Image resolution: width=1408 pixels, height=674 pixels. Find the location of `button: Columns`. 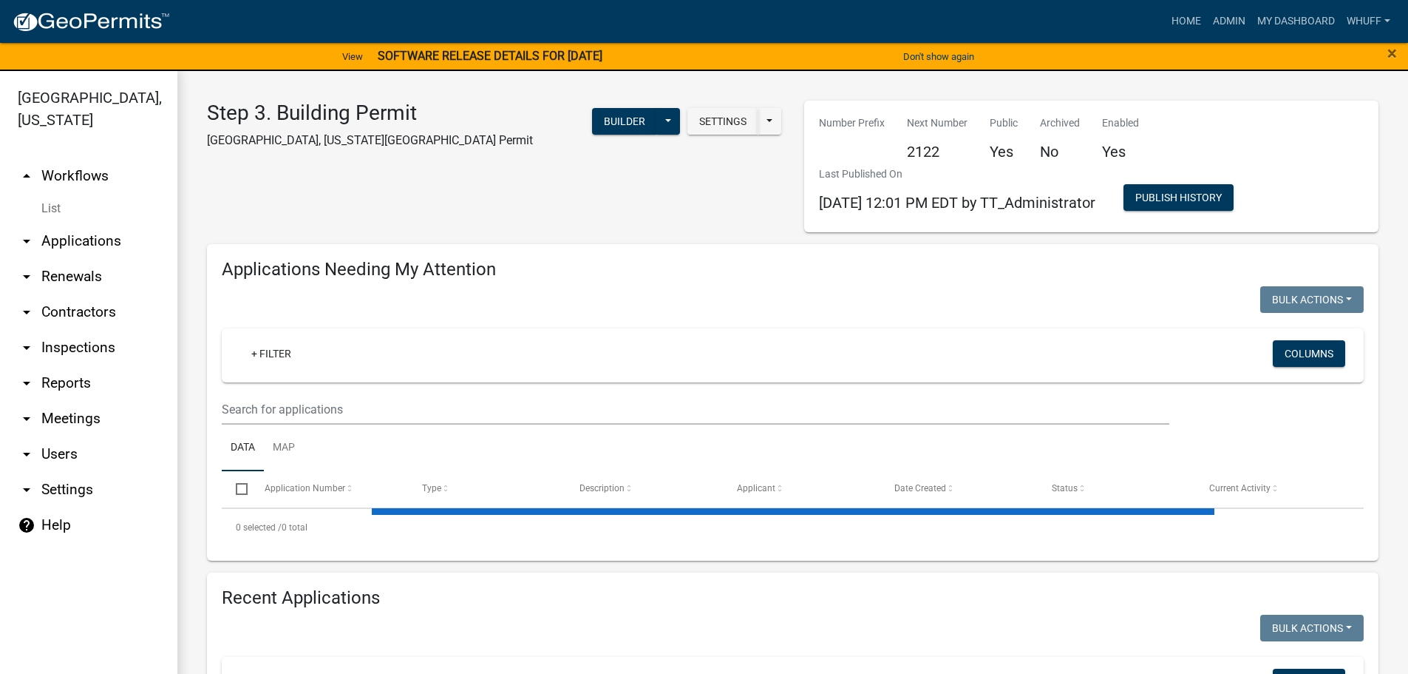

button: Columns is located at coordinates (1309, 353).